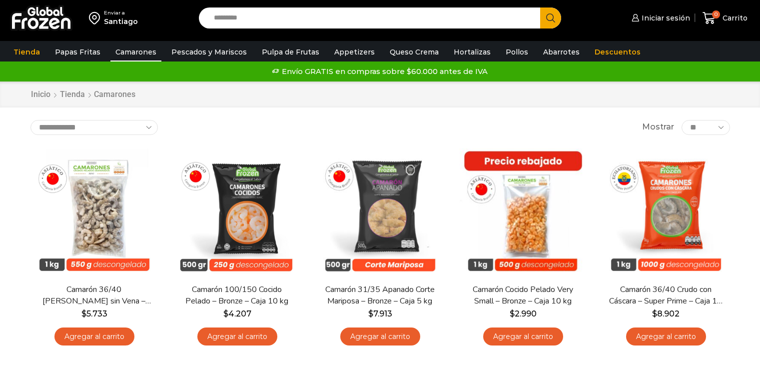  What do you see at coordinates (94, 127) in the screenshot?
I see `select: Pedido de la tienda` at bounding box center [94, 127].